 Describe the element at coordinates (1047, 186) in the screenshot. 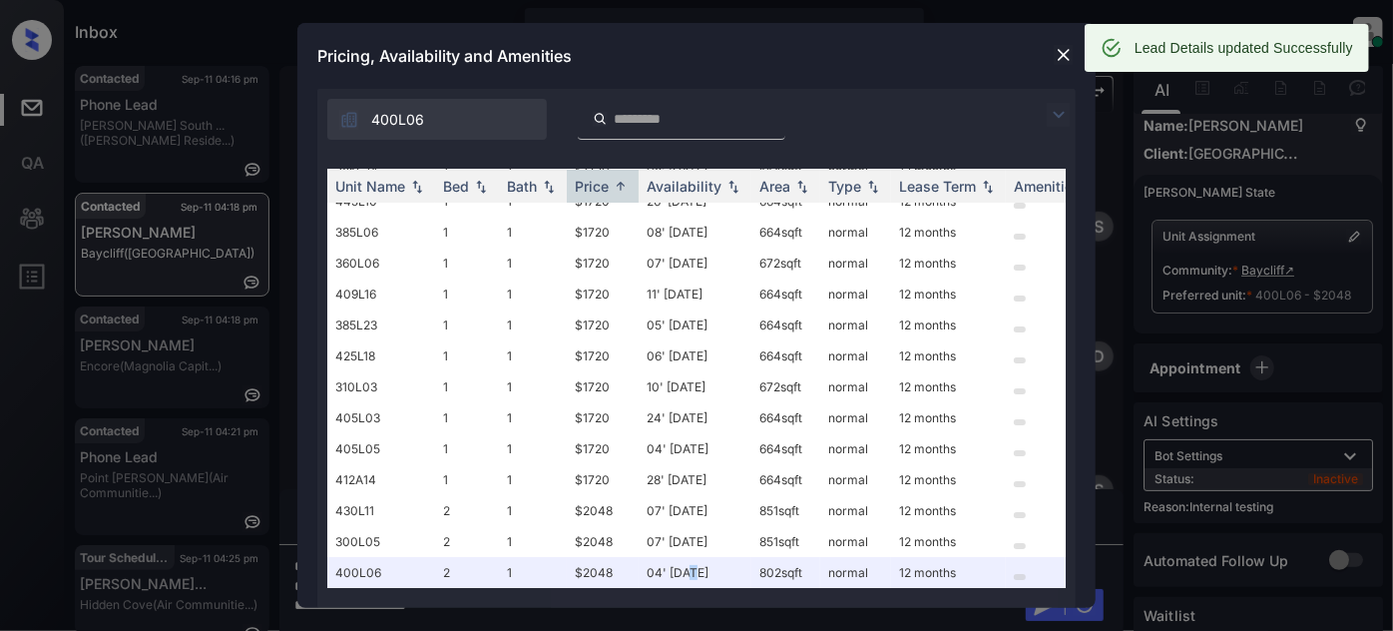

I see `div: Amenities` at that location.